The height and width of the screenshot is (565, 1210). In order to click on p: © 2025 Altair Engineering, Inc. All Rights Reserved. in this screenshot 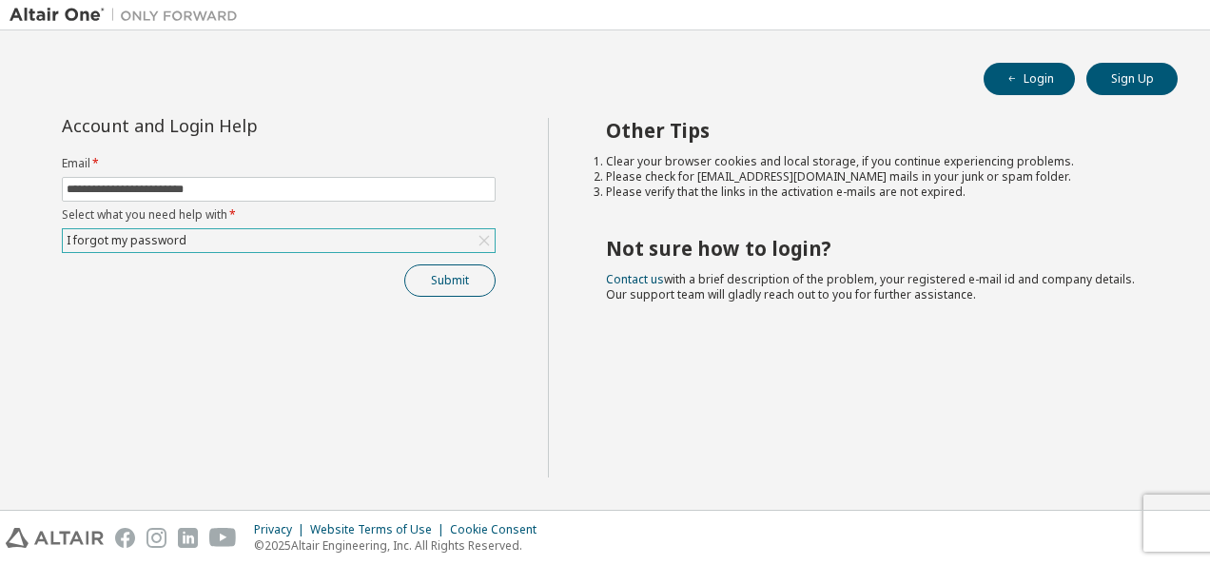, I will do `click(400, 545)`.